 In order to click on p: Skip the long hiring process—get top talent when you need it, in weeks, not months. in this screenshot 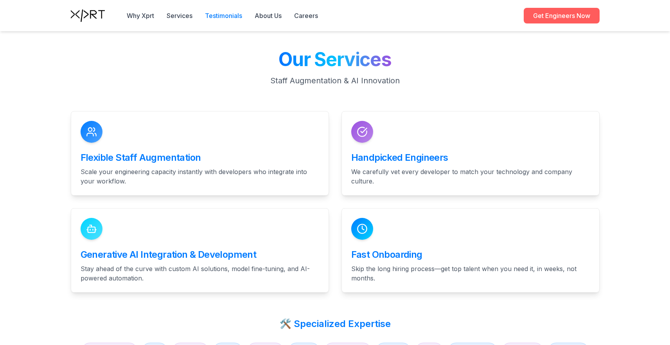, I will do `click(470, 273)`.